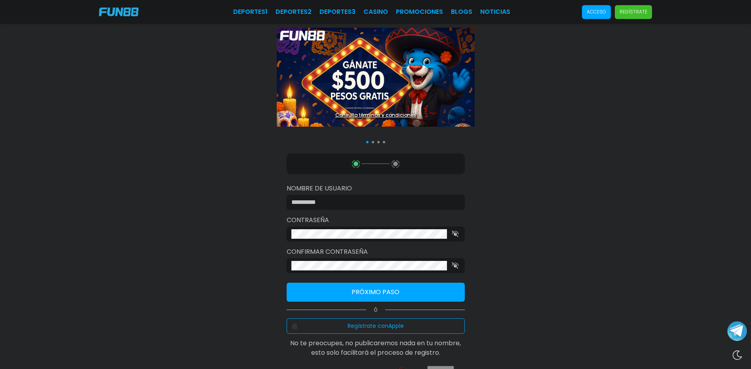 This screenshot has height=369, width=751. Describe the element at coordinates (419, 12) in the screenshot. I see `a: Promociones` at that location.